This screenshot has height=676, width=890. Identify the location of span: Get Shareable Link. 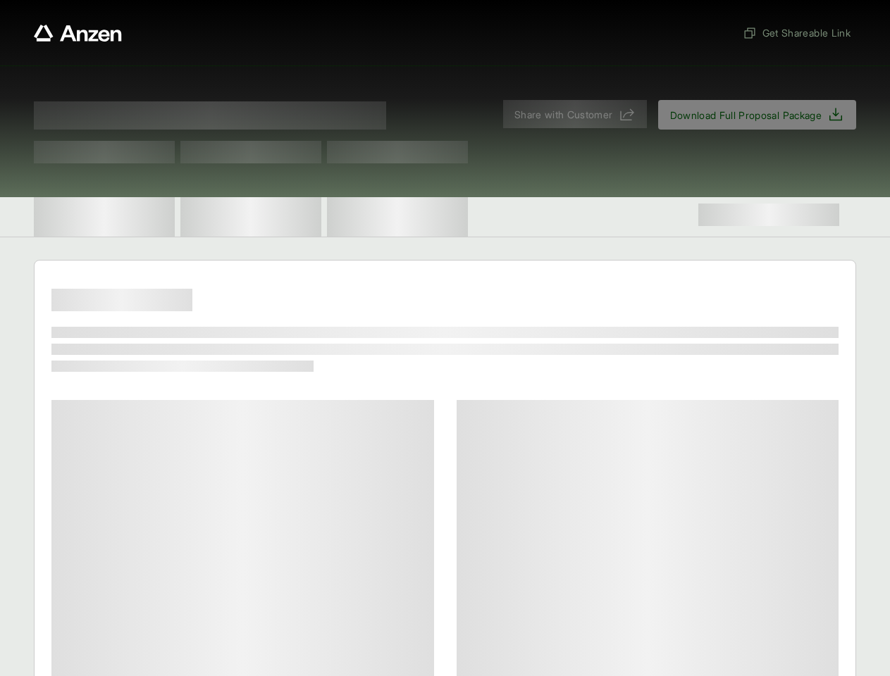
(796, 32).